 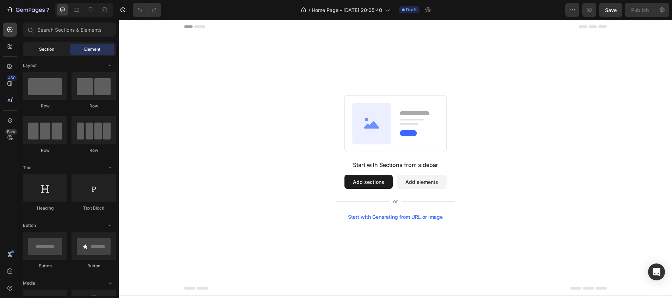 What do you see at coordinates (94, 208) in the screenshot?
I see `div: Text Block` at bounding box center [94, 208].